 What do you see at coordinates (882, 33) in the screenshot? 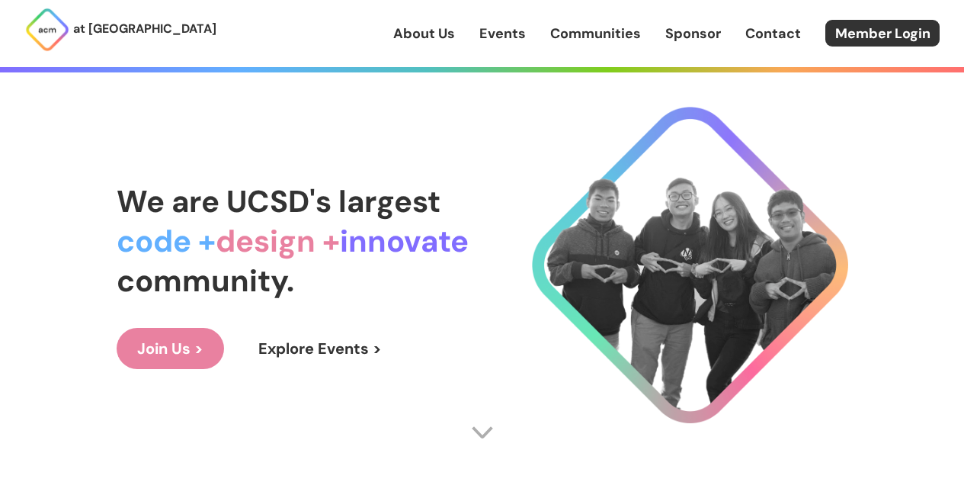
I see `a: Member Login` at bounding box center [882, 33].